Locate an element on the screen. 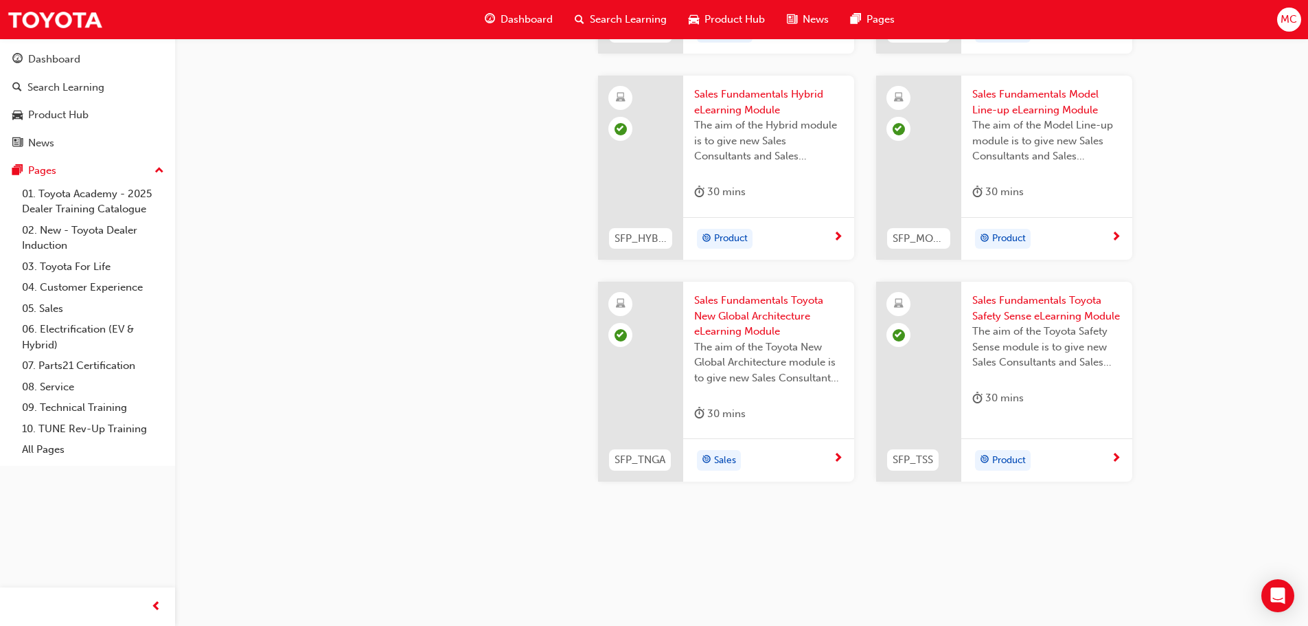  a: 08. Service is located at coordinates (93, 387).